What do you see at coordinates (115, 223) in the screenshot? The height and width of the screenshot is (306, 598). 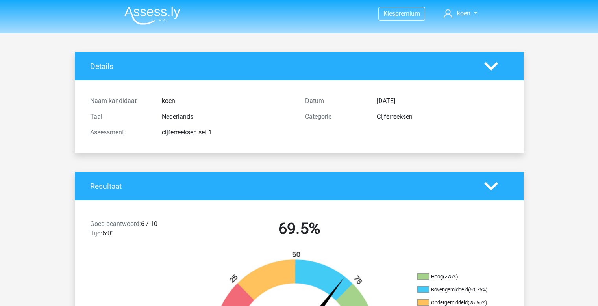 I see `span: Goed beantwoord:` at bounding box center [115, 223].